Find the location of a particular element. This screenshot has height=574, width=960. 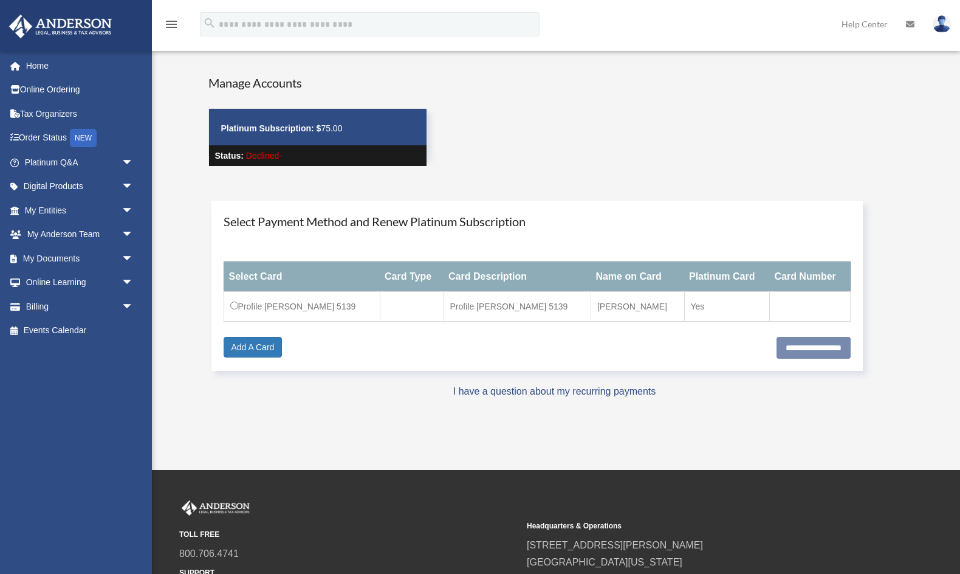

a: Add A Card is located at coordinates (253, 347).